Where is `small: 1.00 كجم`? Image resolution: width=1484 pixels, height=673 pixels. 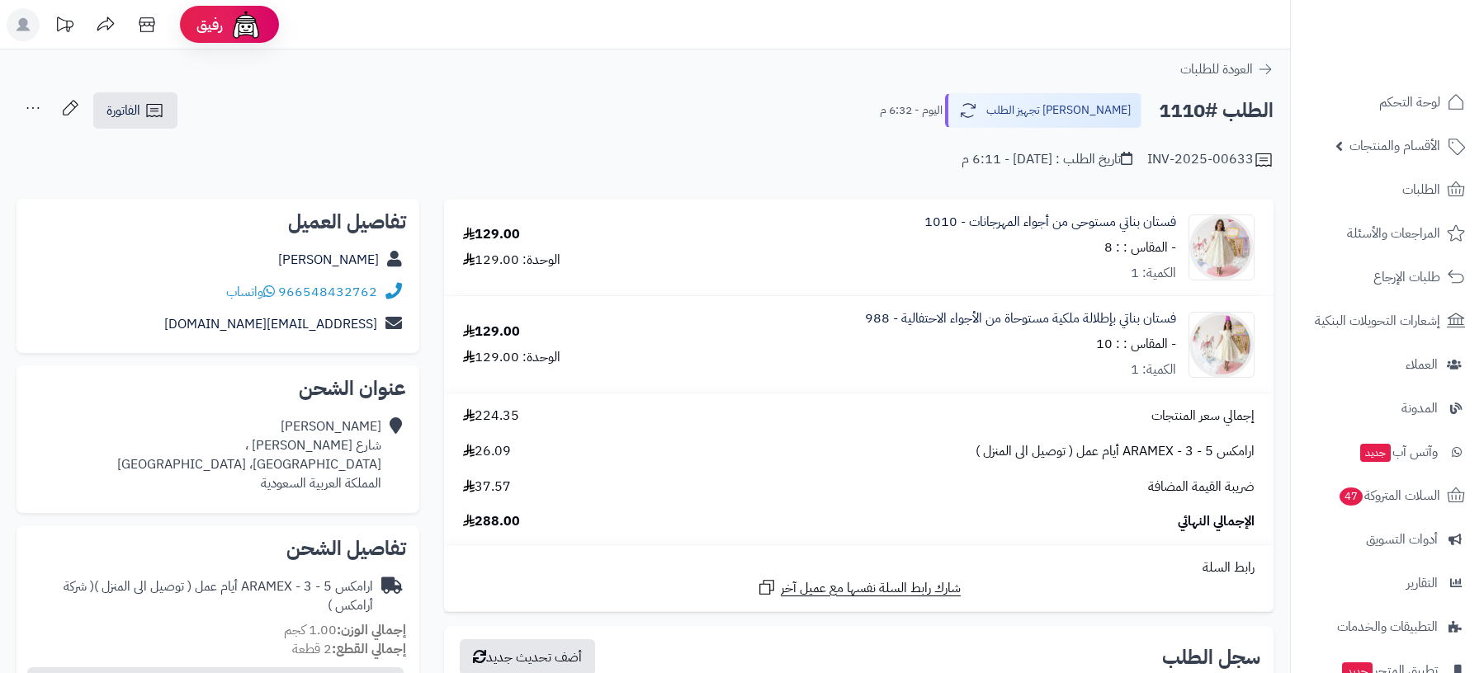 small: 1.00 كجم is located at coordinates (345, 630).